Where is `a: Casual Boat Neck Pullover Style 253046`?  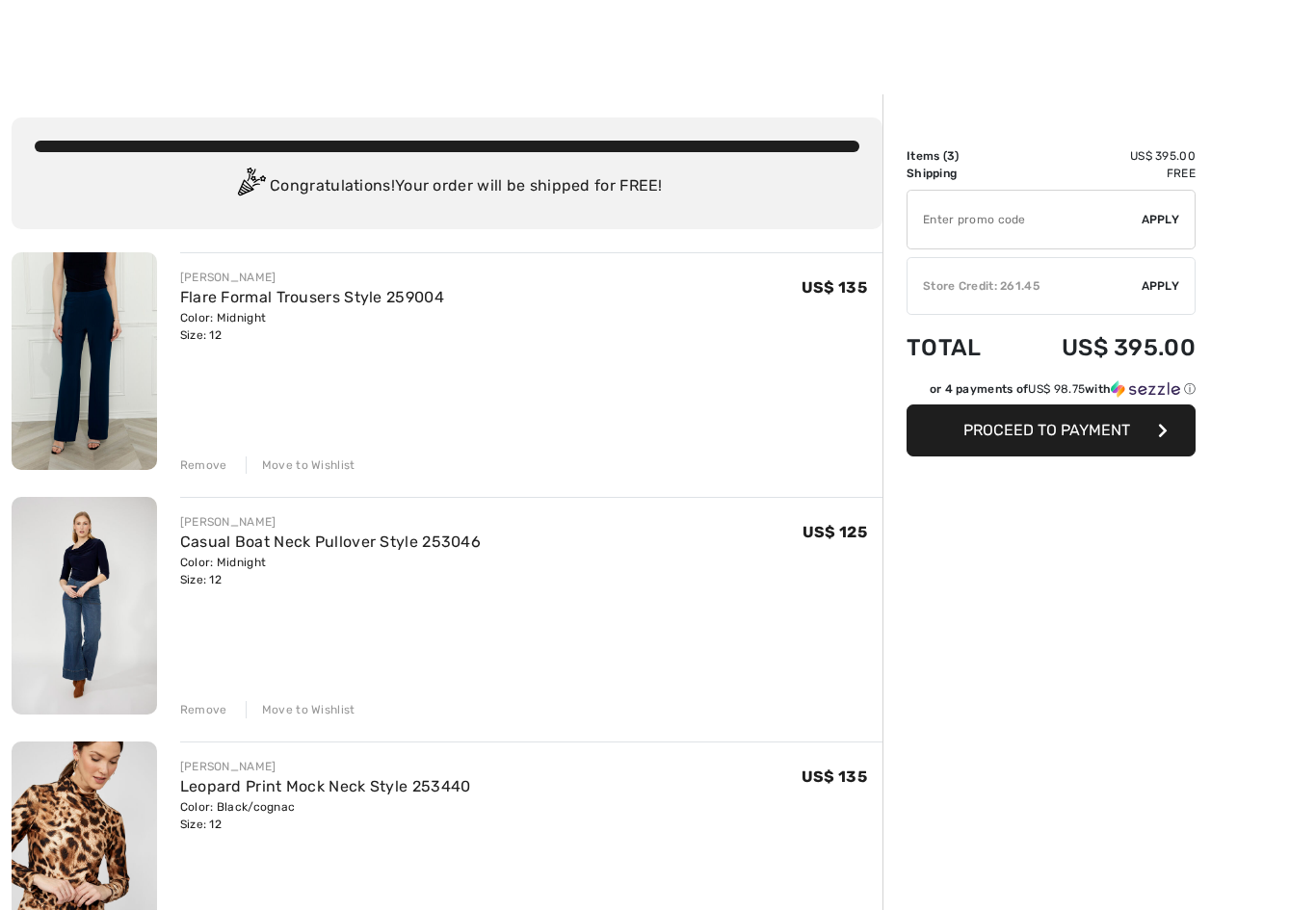 a: Casual Boat Neck Pullover Style 253046 is located at coordinates (330, 542).